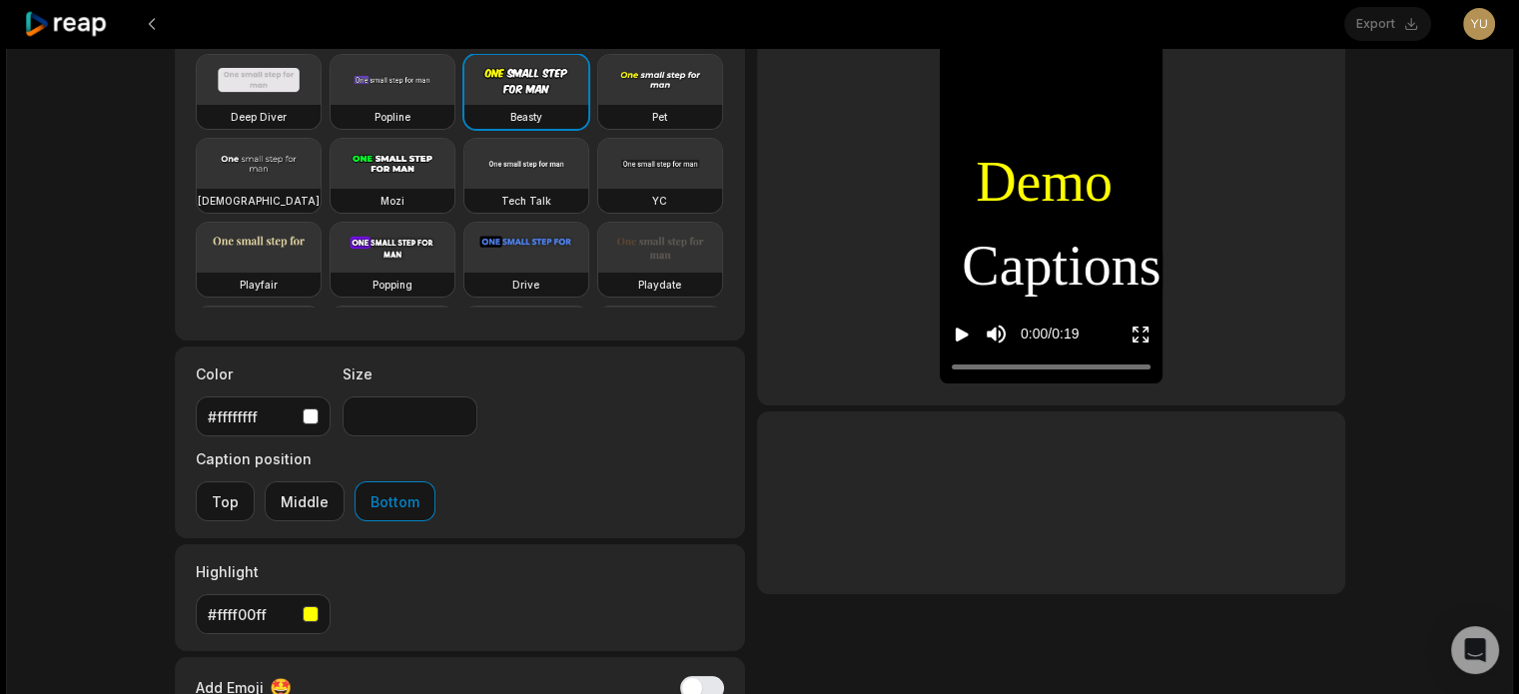  Describe the element at coordinates (996, 334) in the screenshot. I see `button: Mute sound` at that location.